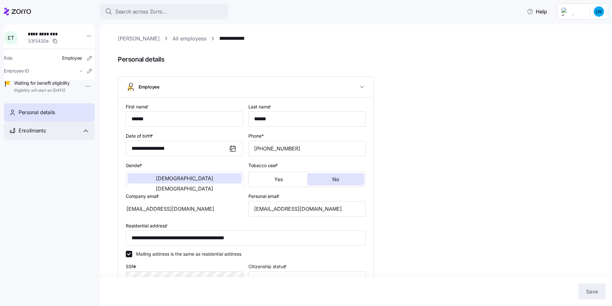 The height and width of the screenshot is (306, 612). Describe the element at coordinates (307, 148) in the screenshot. I see `input: Phone` at that location.